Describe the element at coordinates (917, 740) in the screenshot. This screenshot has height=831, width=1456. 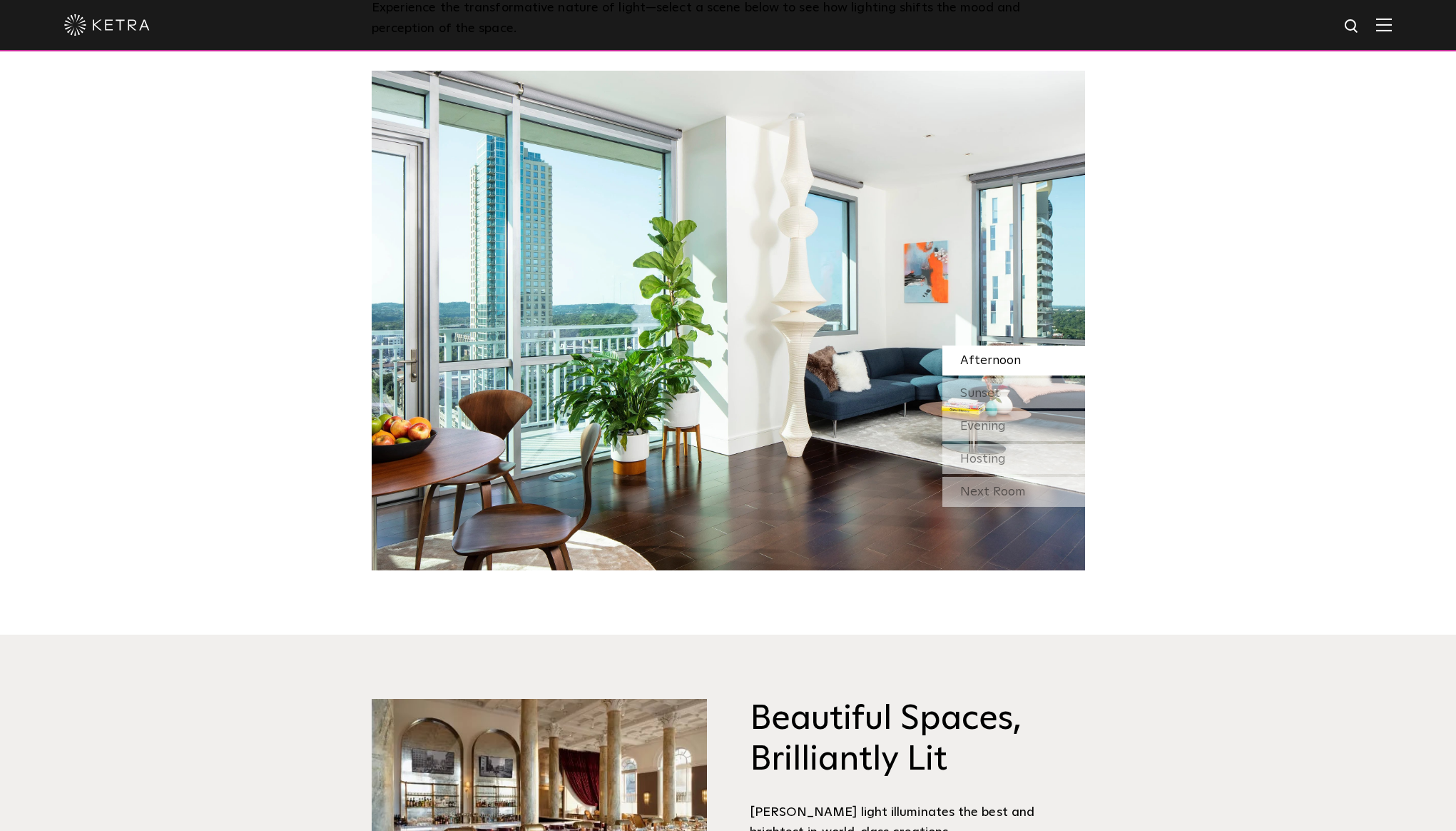
I see `h3: Beautiful Spaces, Brilliantly Lit` at that location.